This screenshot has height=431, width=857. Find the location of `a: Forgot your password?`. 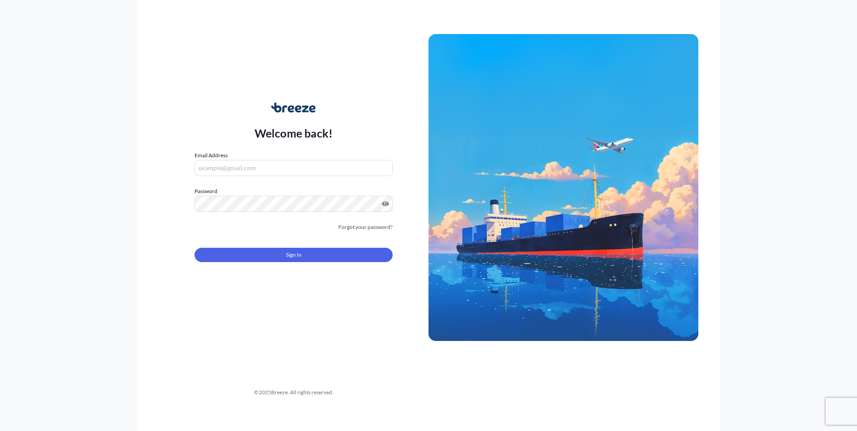

a: Forgot your password? is located at coordinates (365, 227).